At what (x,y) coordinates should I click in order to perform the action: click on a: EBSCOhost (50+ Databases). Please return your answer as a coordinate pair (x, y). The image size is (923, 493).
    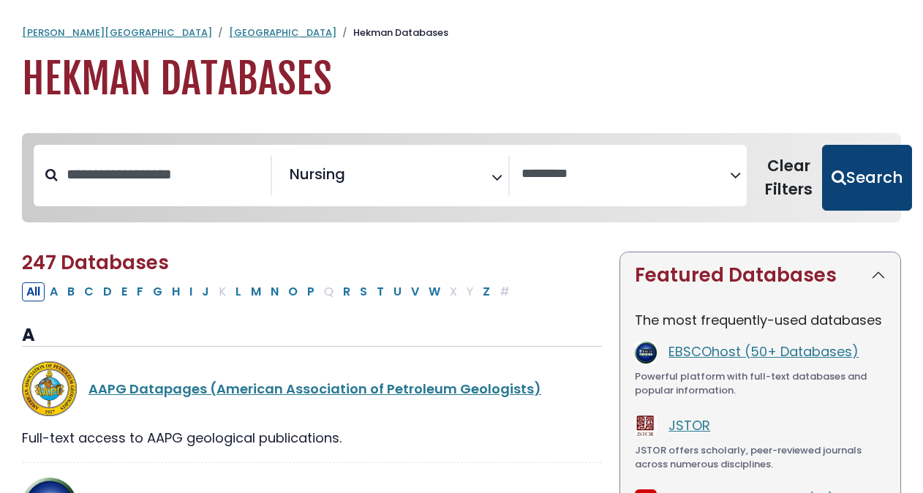
    Looking at the image, I should click on (764, 351).